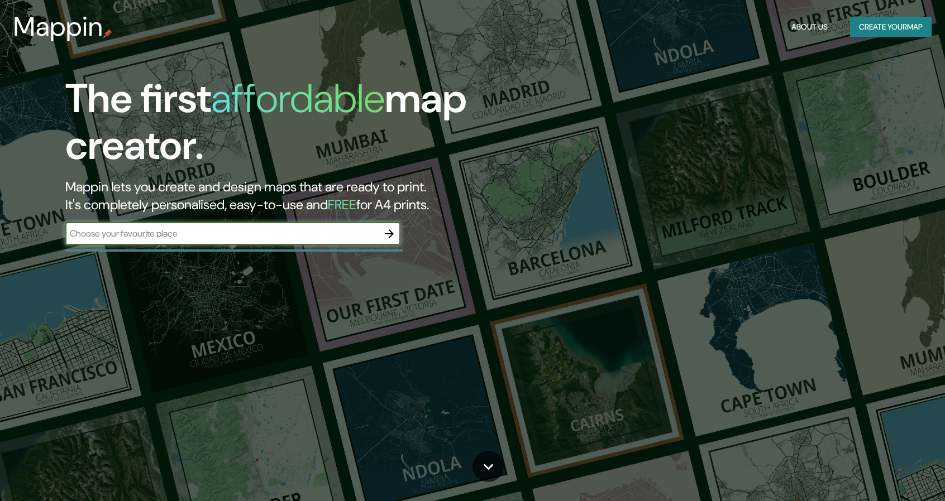  Describe the element at coordinates (58, 27) in the screenshot. I see `h3: Mappin` at that location.